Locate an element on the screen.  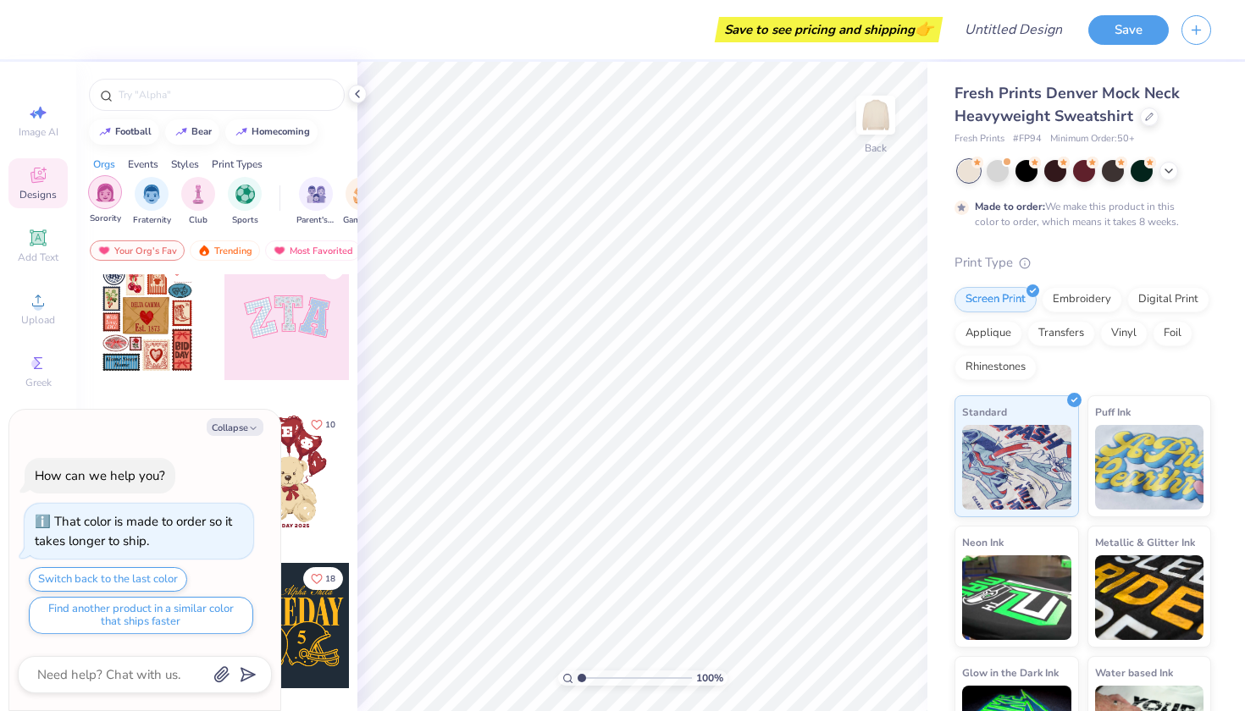
span: Game Day is located at coordinates (362, 220).